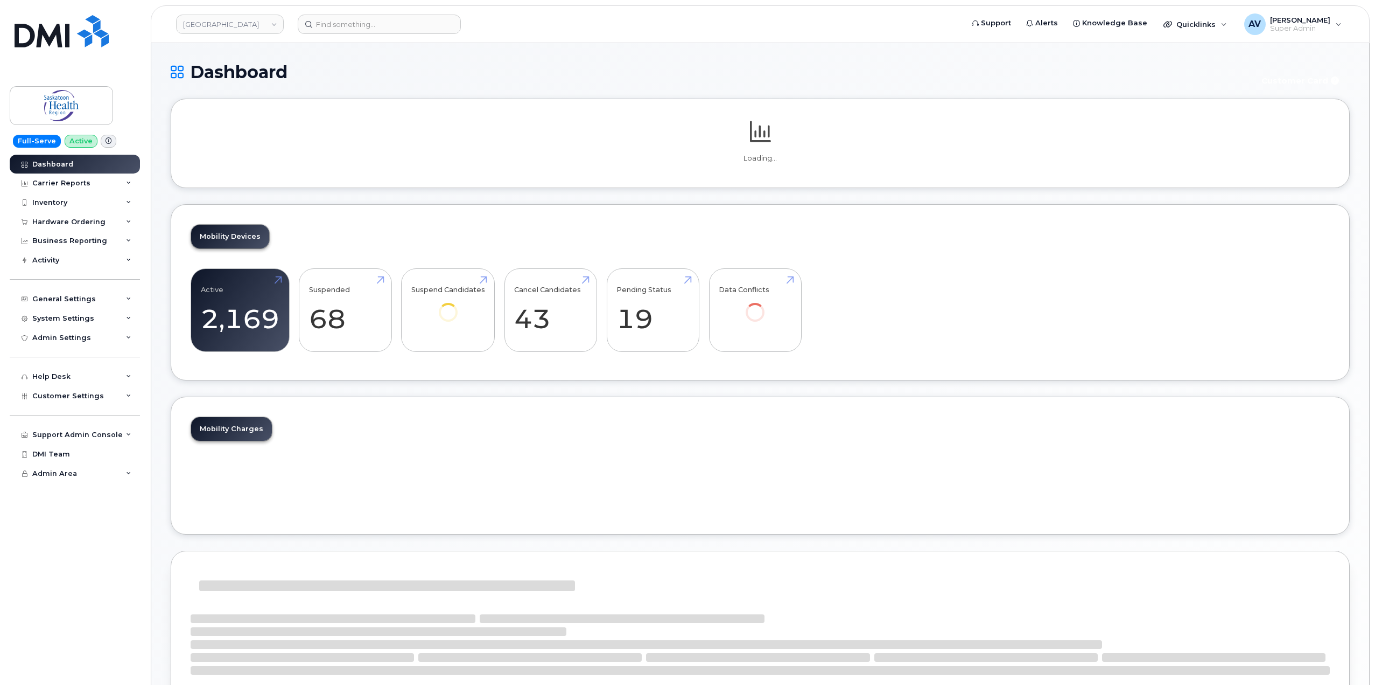 The height and width of the screenshot is (685, 1375). What do you see at coordinates (653, 310) in the screenshot?
I see `a: Pending Status 19` at bounding box center [653, 310].